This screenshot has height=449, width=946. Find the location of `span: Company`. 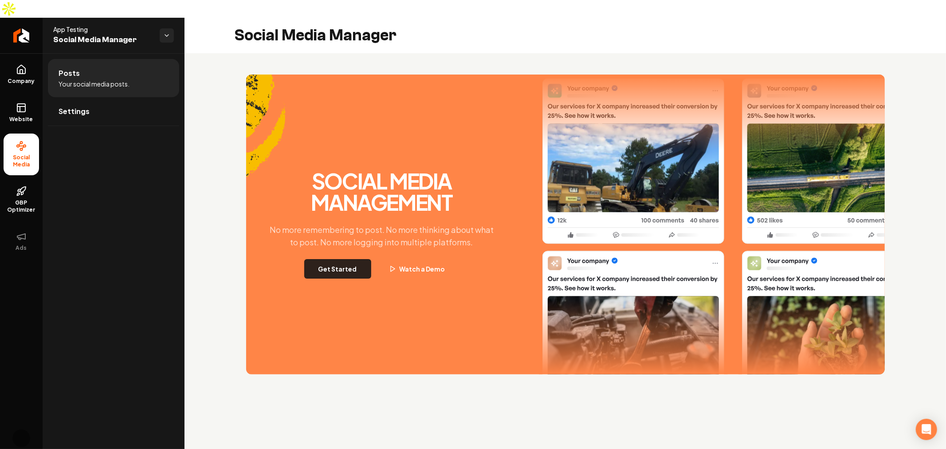

span: Company is located at coordinates (21, 81).